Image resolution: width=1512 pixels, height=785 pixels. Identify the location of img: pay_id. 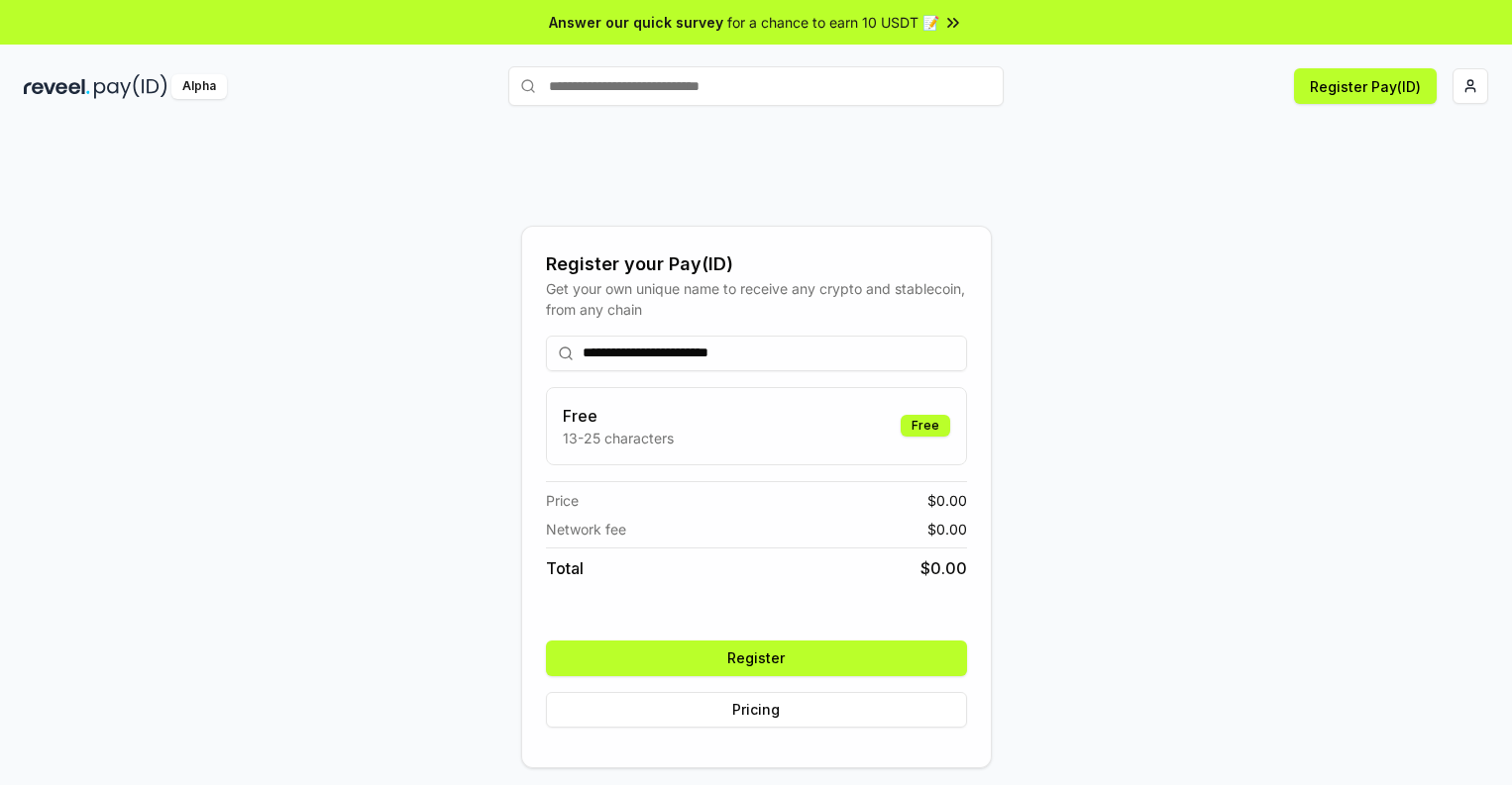
(131, 86).